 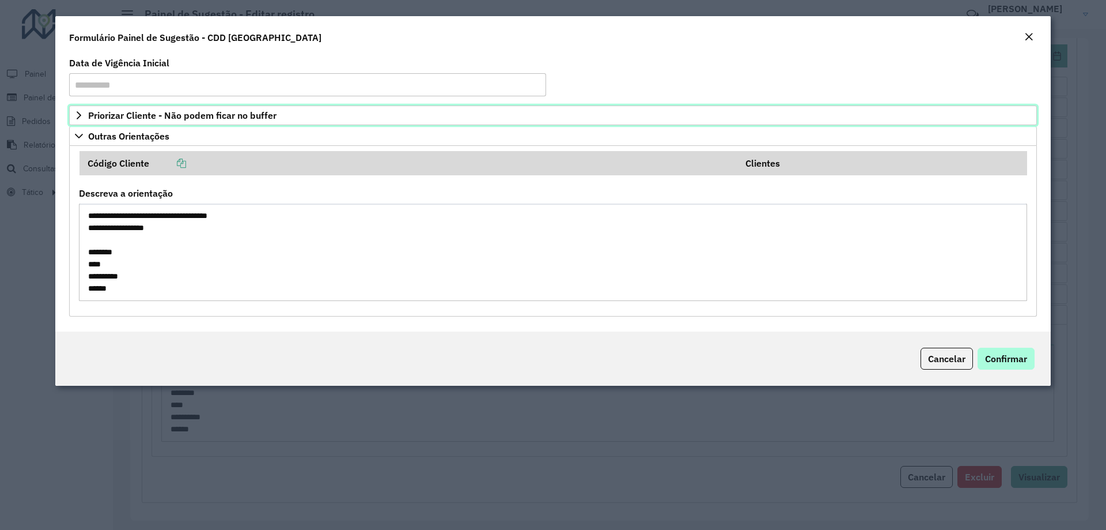 I want to click on label: Data de Vigência Inicial, so click(x=119, y=63).